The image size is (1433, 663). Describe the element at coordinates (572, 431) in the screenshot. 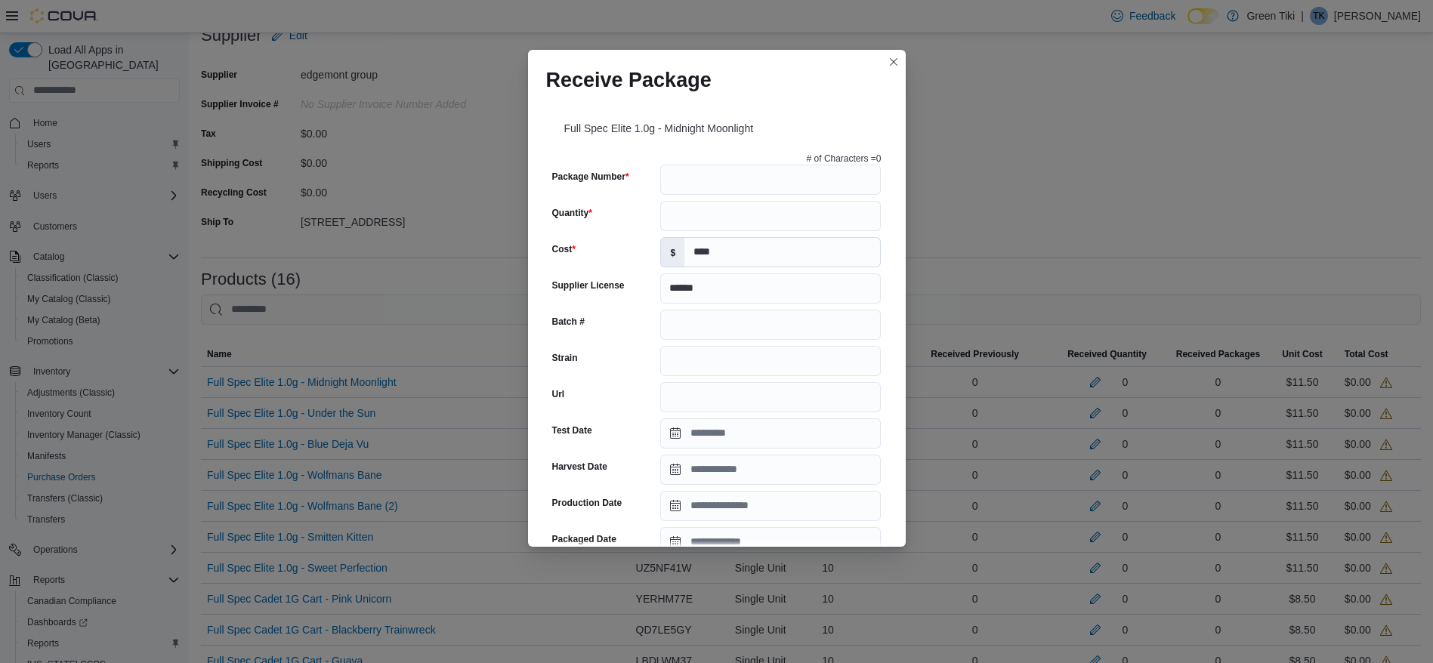

I see `label: Test Date` at that location.